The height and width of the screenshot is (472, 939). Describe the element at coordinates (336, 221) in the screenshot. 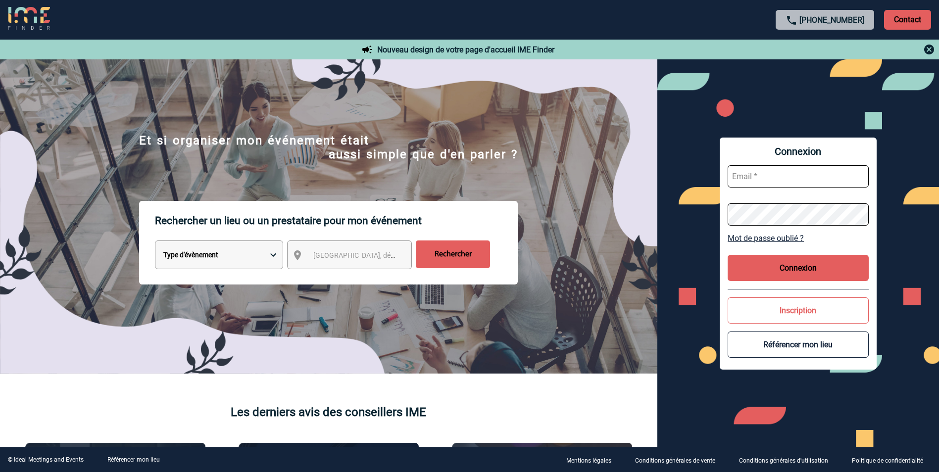

I see `p: Rechercher un lieu ou un prestataire pour mon événement` at that location.